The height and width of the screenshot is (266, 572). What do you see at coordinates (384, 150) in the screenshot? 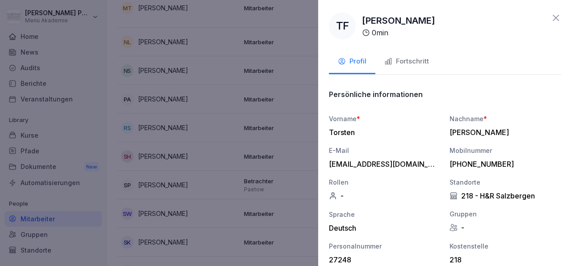
I see `div: E-Mail` at bounding box center [384, 150].